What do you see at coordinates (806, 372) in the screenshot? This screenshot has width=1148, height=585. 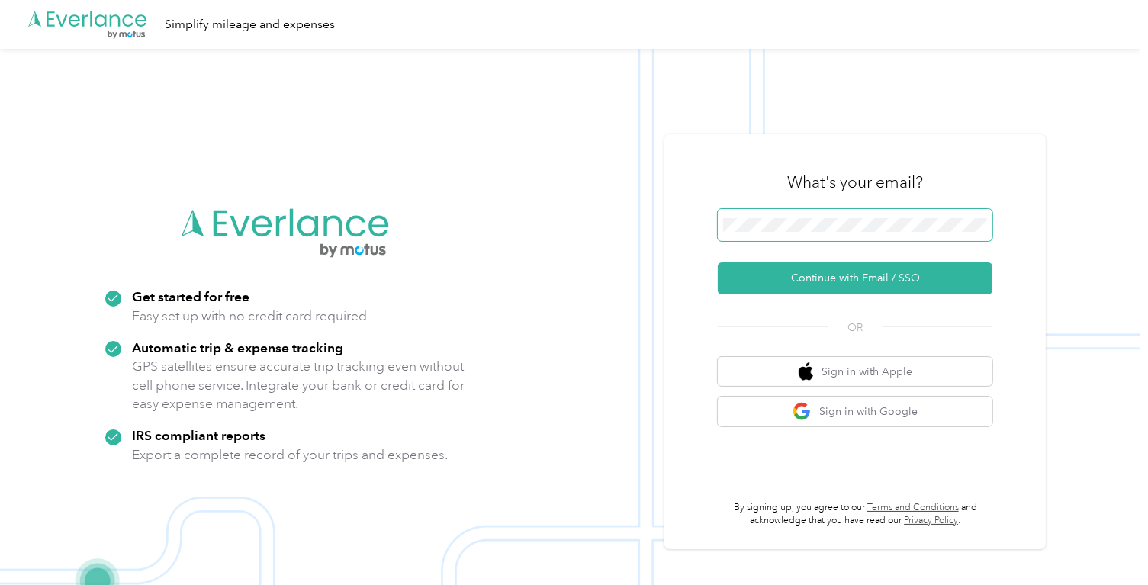 I see `img: apple logo` at bounding box center [806, 372].